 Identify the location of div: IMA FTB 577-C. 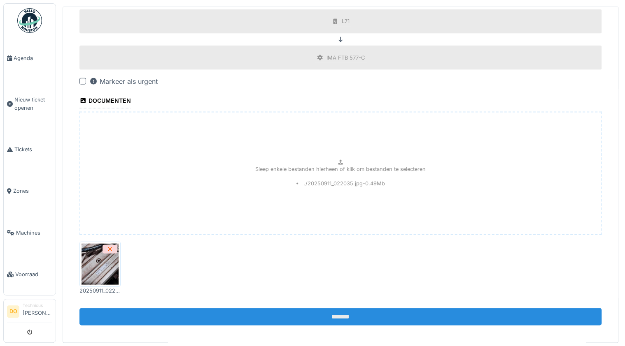
(345, 57).